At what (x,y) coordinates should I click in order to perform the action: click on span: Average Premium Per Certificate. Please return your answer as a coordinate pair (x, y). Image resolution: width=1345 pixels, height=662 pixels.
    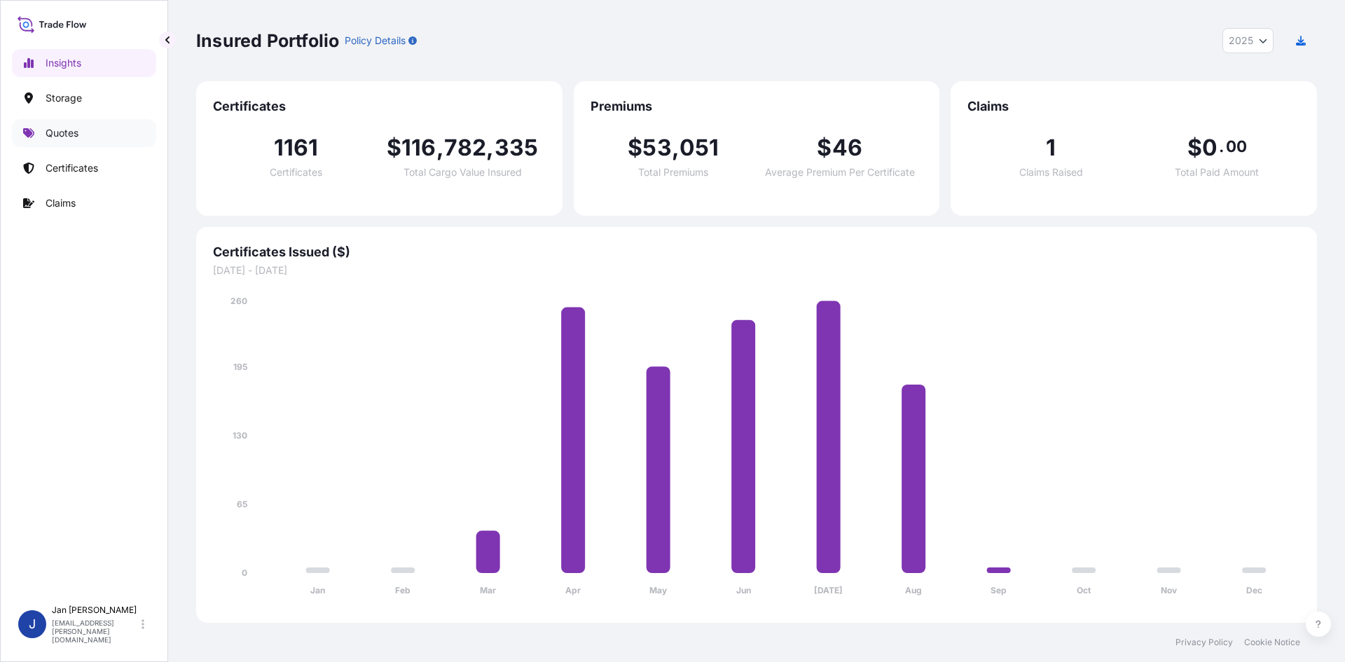
    Looking at the image, I should click on (840, 172).